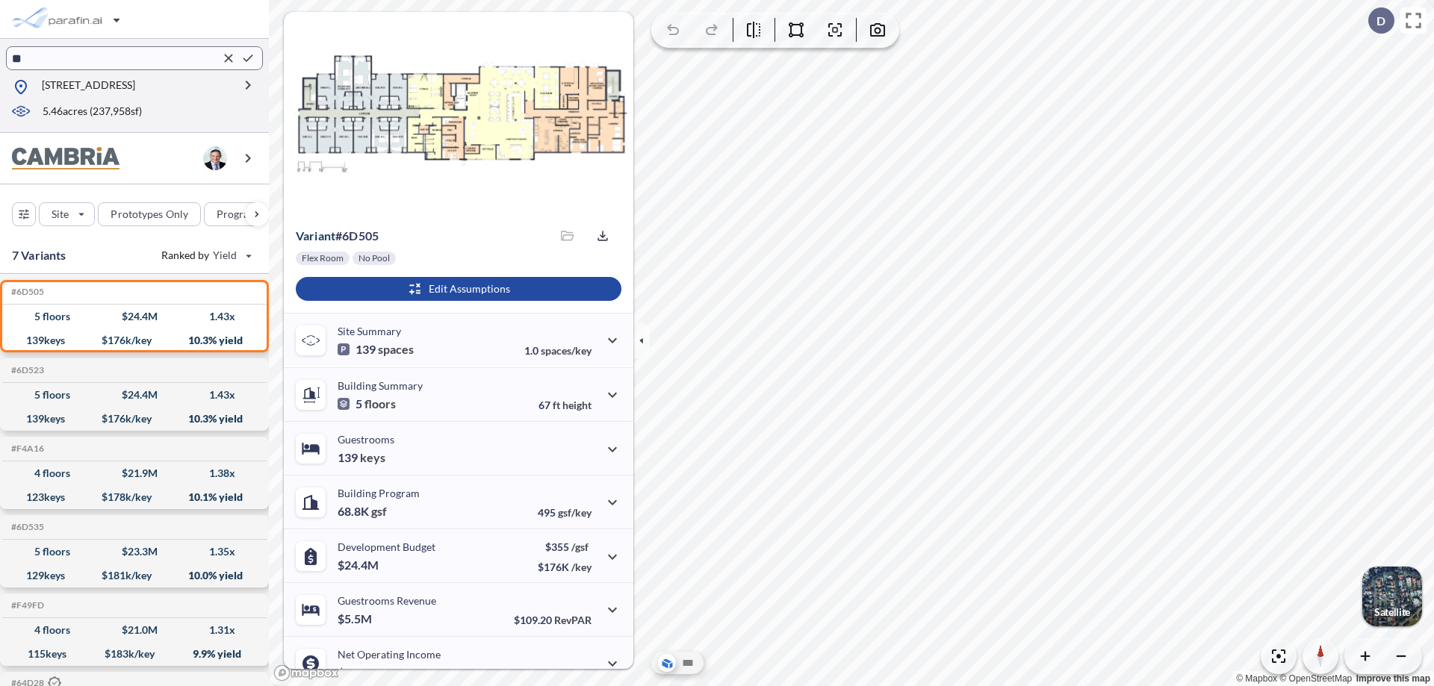  I want to click on span: height, so click(577, 405).